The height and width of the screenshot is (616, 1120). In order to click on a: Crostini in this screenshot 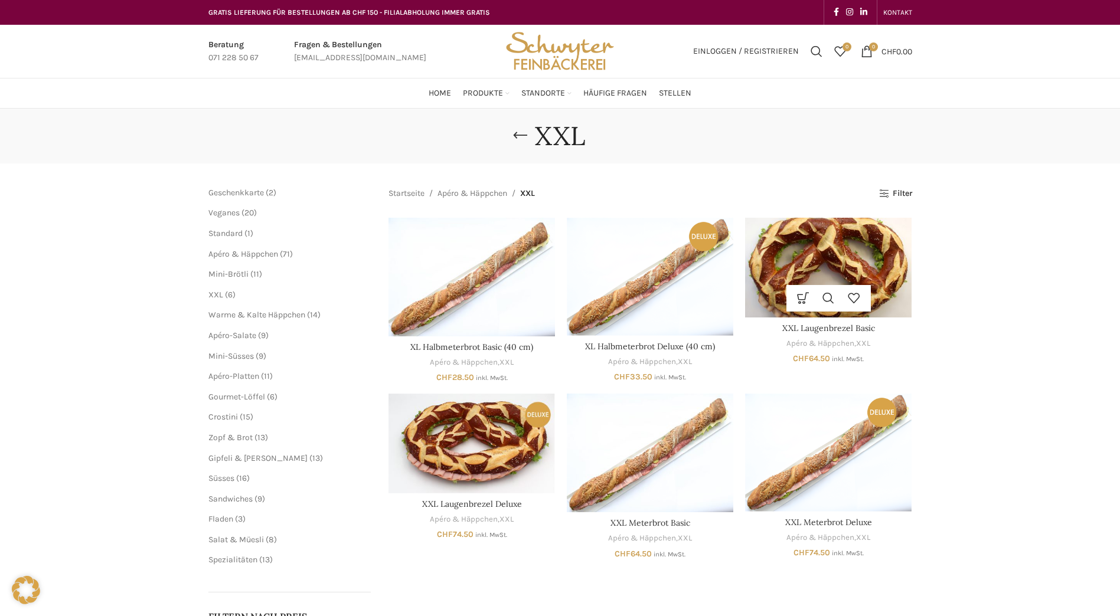, I will do `click(223, 417)`.